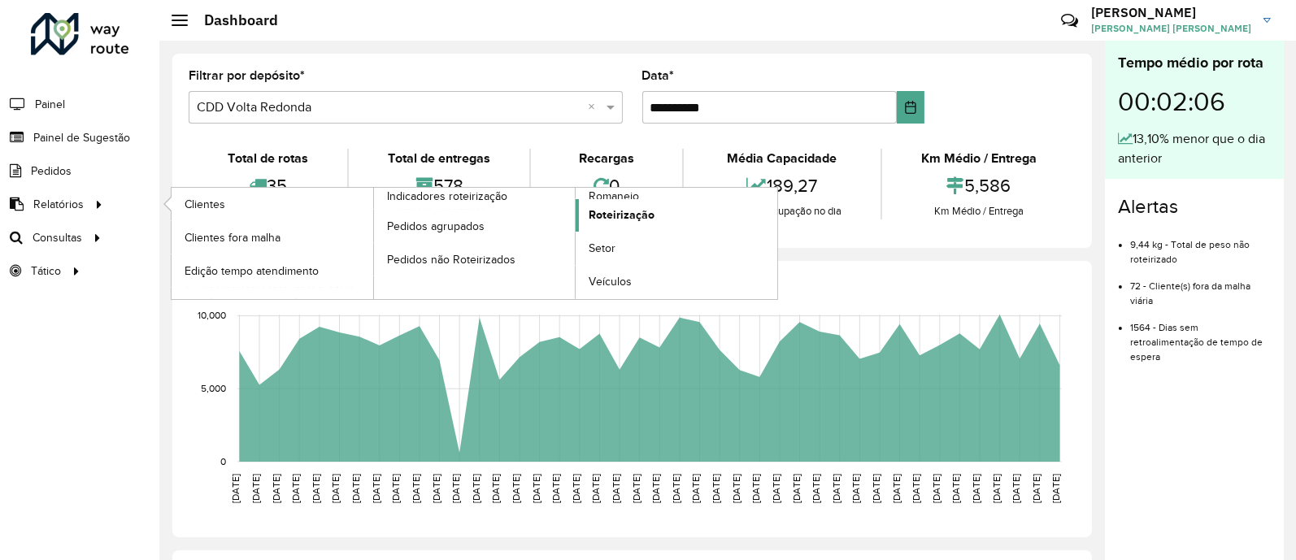 The height and width of the screenshot is (560, 1296). I want to click on span: Clientes fora malha, so click(233, 237).